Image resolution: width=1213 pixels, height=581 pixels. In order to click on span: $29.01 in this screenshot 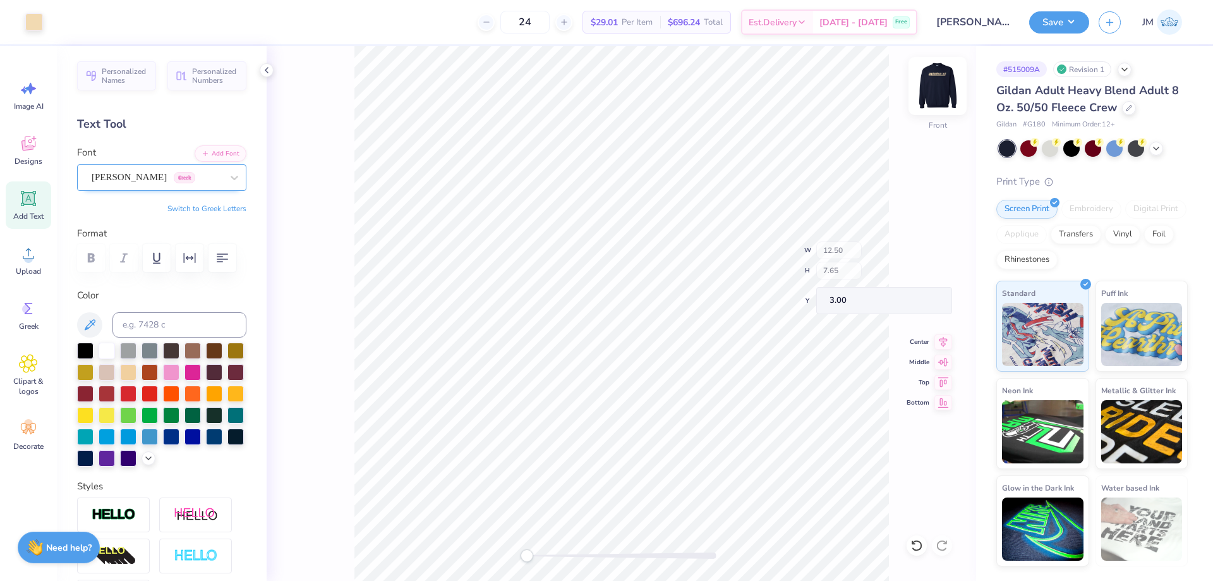, I will do `click(604, 22)`.